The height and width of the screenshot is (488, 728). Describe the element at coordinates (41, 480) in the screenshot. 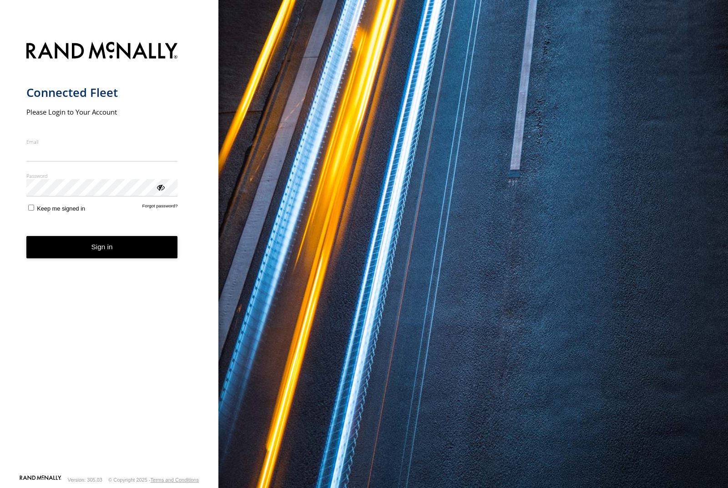

I see `a: Visit our Website` at that location.